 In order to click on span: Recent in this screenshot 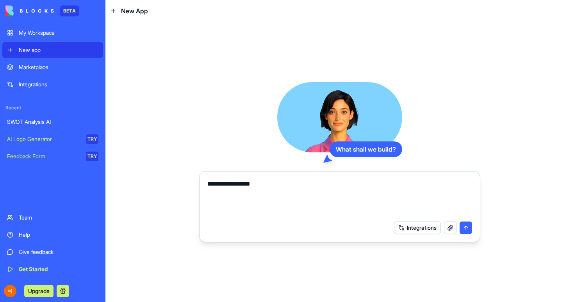, I will do `click(53, 108)`.